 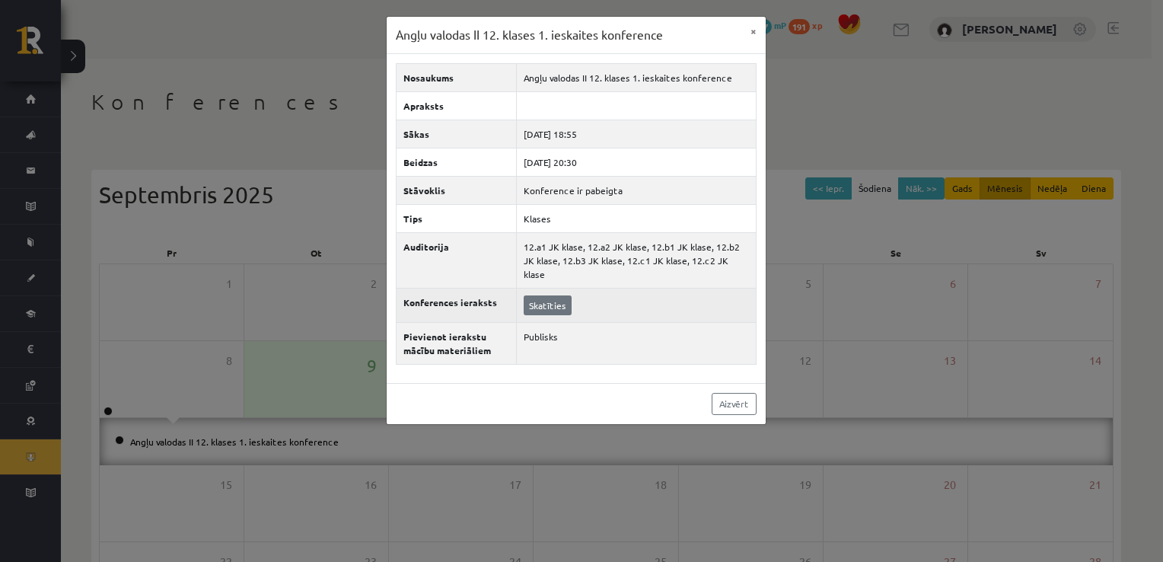 What do you see at coordinates (456, 105) in the screenshot?
I see `th: Apraksts` at bounding box center [456, 105].